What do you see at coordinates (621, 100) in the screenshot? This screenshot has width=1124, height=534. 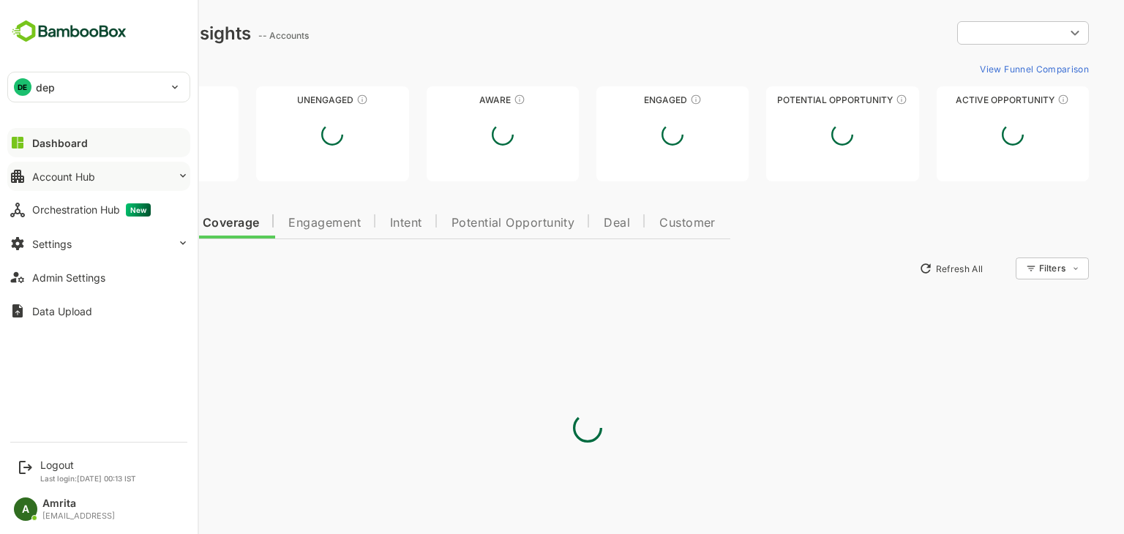 I see `div: Engaged` at bounding box center [621, 100].